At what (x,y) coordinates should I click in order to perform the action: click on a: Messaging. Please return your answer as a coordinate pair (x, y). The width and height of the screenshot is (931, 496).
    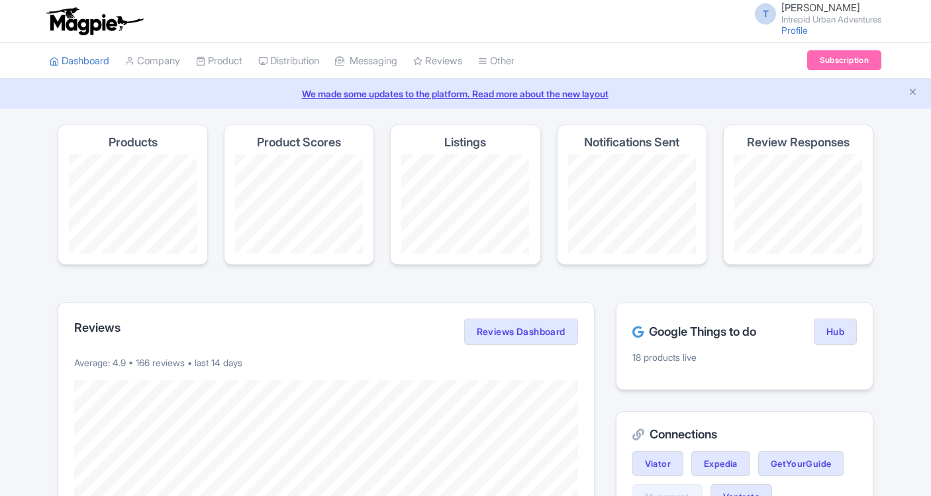
    Looking at the image, I should click on (366, 61).